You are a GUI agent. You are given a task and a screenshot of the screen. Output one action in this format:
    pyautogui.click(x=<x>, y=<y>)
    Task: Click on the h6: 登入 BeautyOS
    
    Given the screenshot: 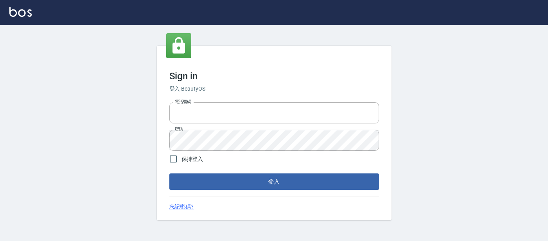 What is the action you would take?
    pyautogui.click(x=274, y=89)
    